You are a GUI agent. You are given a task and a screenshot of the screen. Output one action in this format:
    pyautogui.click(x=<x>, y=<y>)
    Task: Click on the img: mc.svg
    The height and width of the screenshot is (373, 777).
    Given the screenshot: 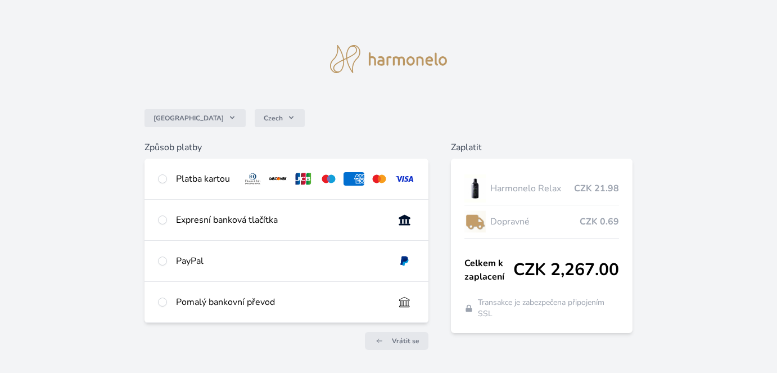 What is the action you would take?
    pyautogui.click(x=379, y=179)
    